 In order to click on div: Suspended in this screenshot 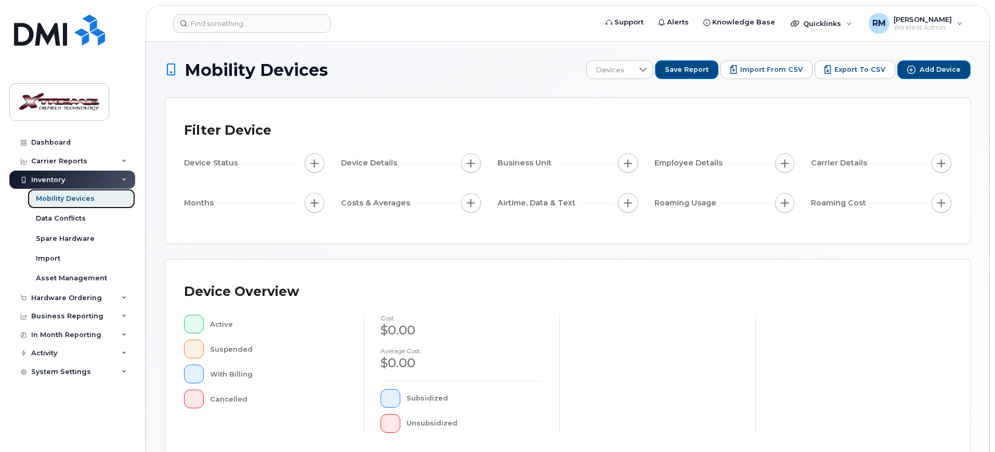, I will do `click(279, 349)`.